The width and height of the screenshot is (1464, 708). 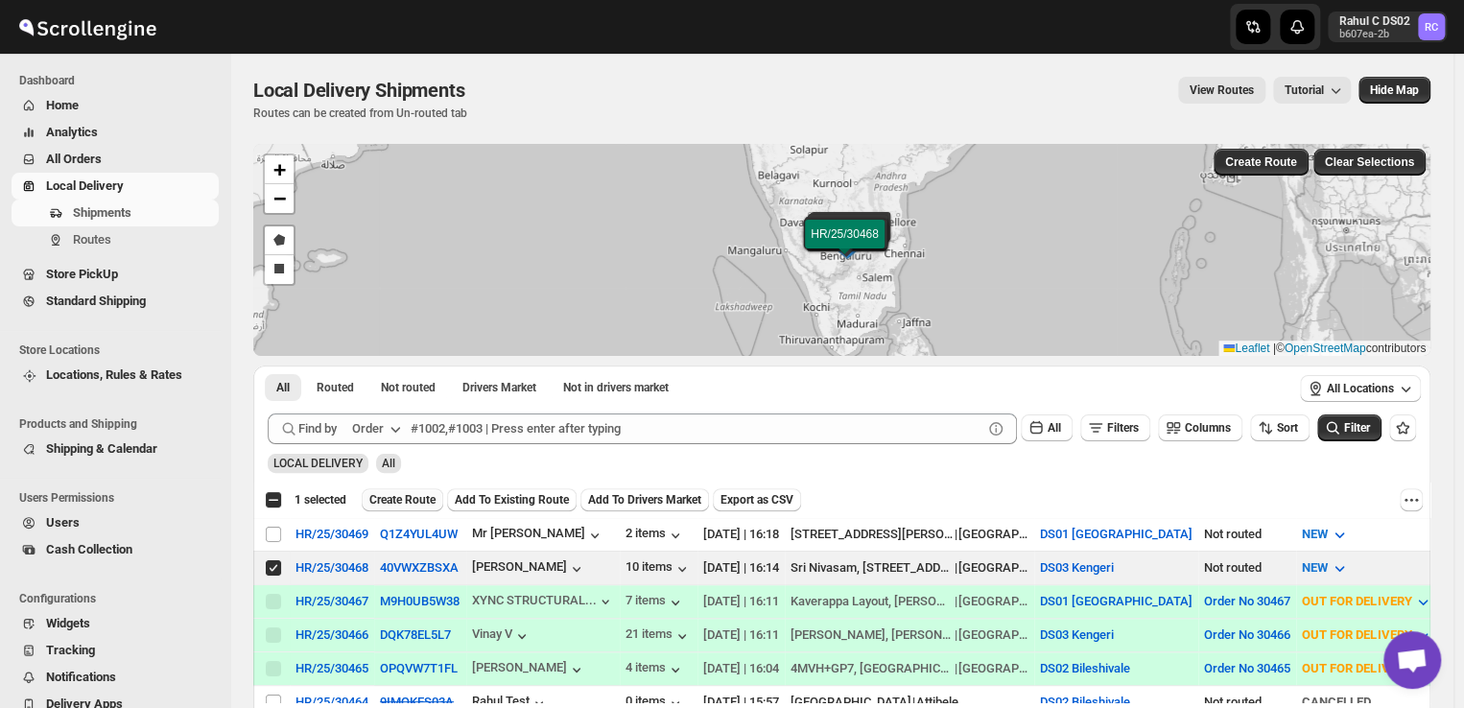 What do you see at coordinates (318, 464) in the screenshot?
I see `span: LOCAL DELIVERY` at bounding box center [318, 464].